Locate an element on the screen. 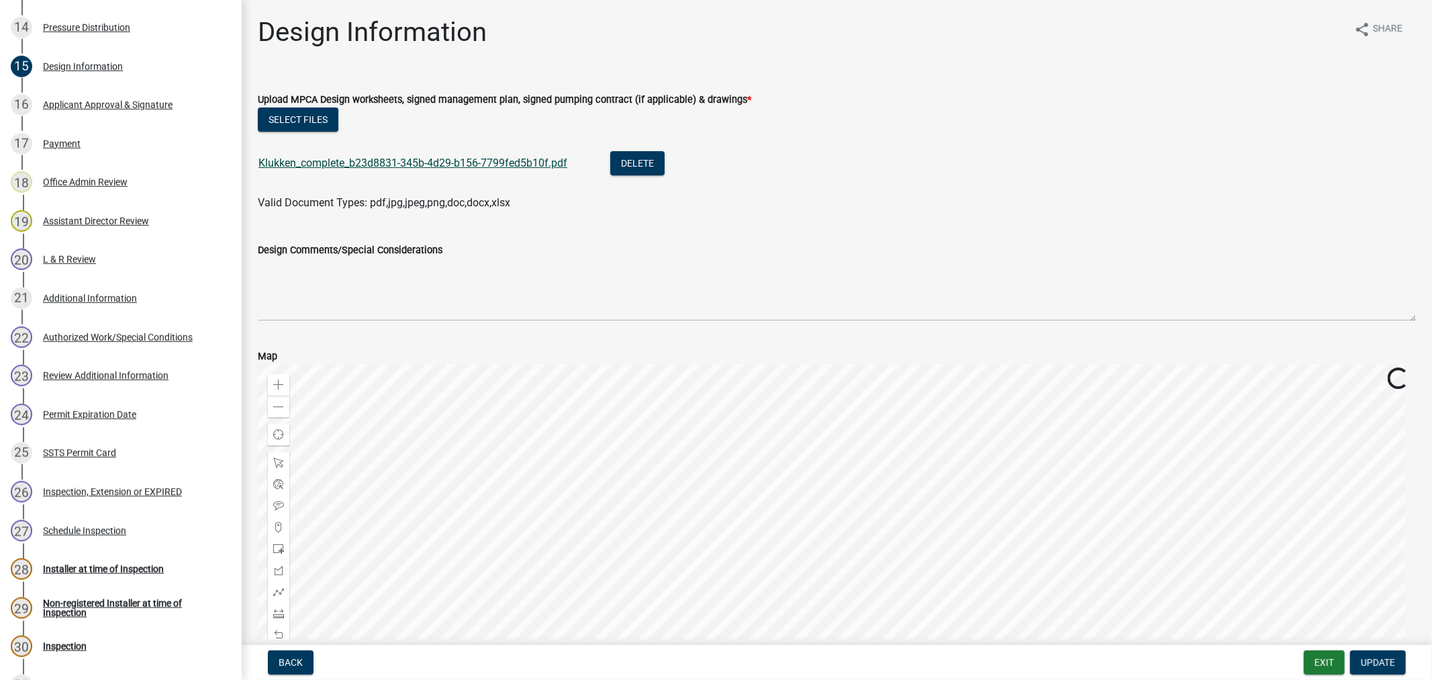 Image resolution: width=1432 pixels, height=680 pixels. div: Additional Information is located at coordinates (90, 298).